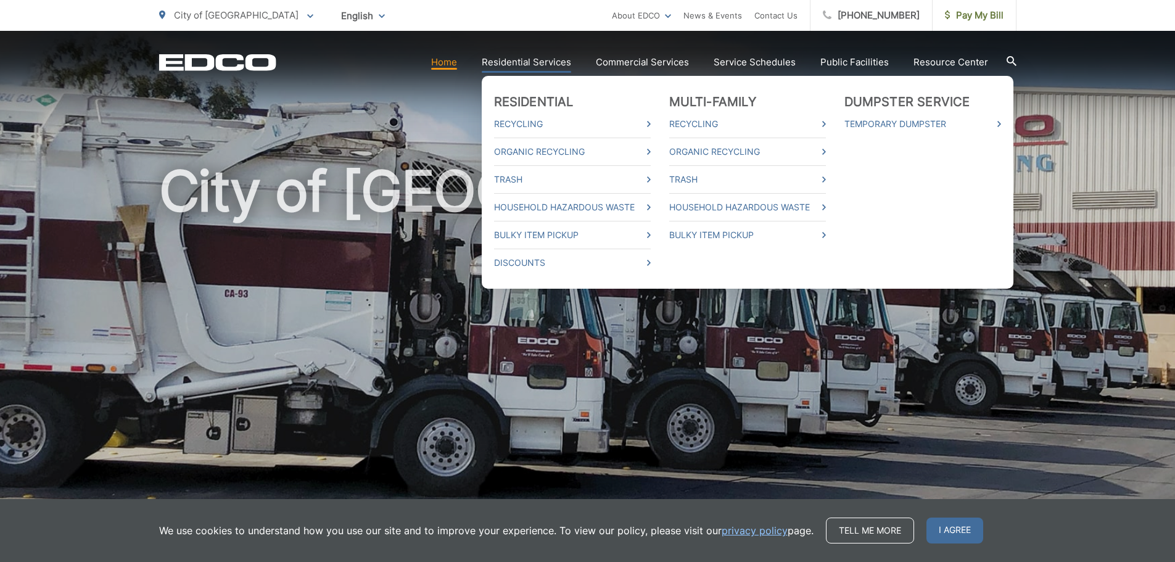 The width and height of the screenshot is (1175, 562). What do you see at coordinates (907, 102) in the screenshot?
I see `a: Dumpster Service` at bounding box center [907, 102].